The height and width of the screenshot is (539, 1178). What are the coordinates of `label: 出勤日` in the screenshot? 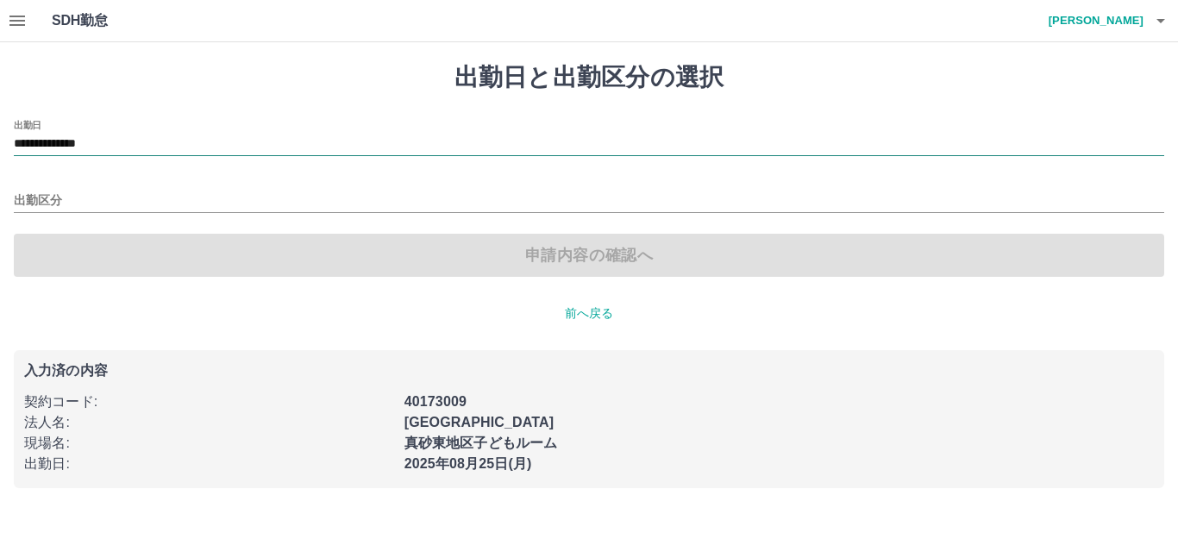 It's located at (28, 124).